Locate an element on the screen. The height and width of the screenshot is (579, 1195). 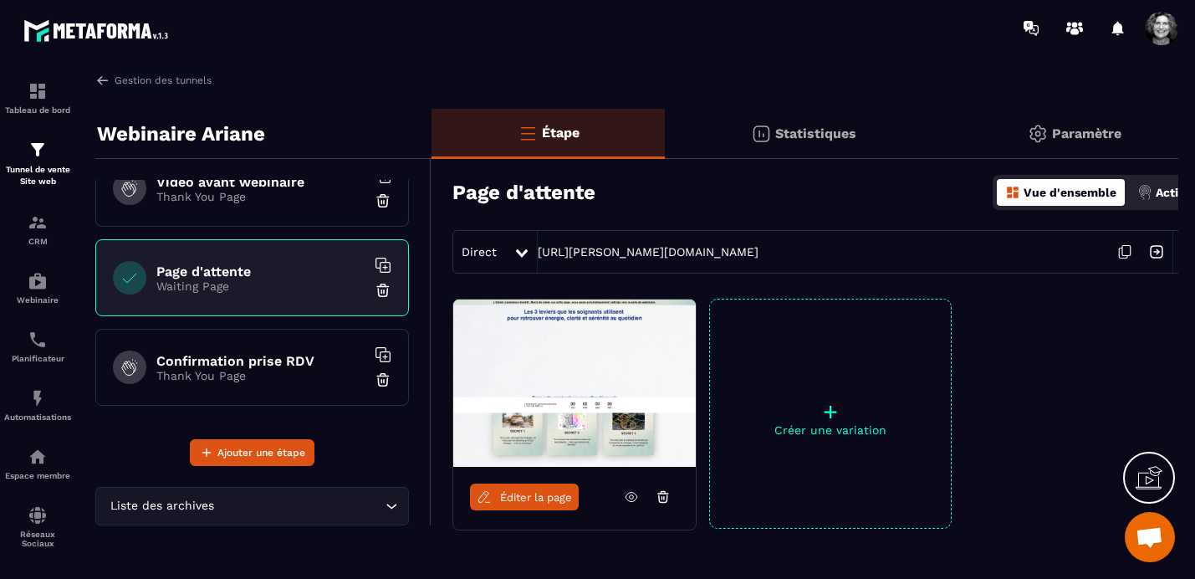
p: Étape is located at coordinates (560, 132).